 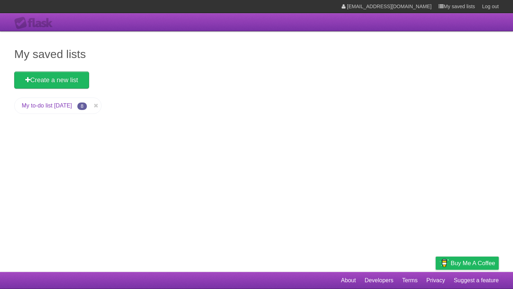 I want to click on span: Buy me a coffee, so click(x=473, y=263).